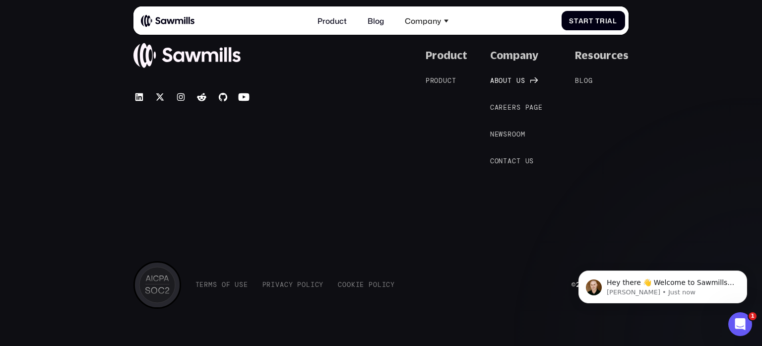 The height and width of the screenshot is (346, 762). What do you see at coordinates (237, 285) in the screenshot?
I see `span: U` at bounding box center [237, 285].